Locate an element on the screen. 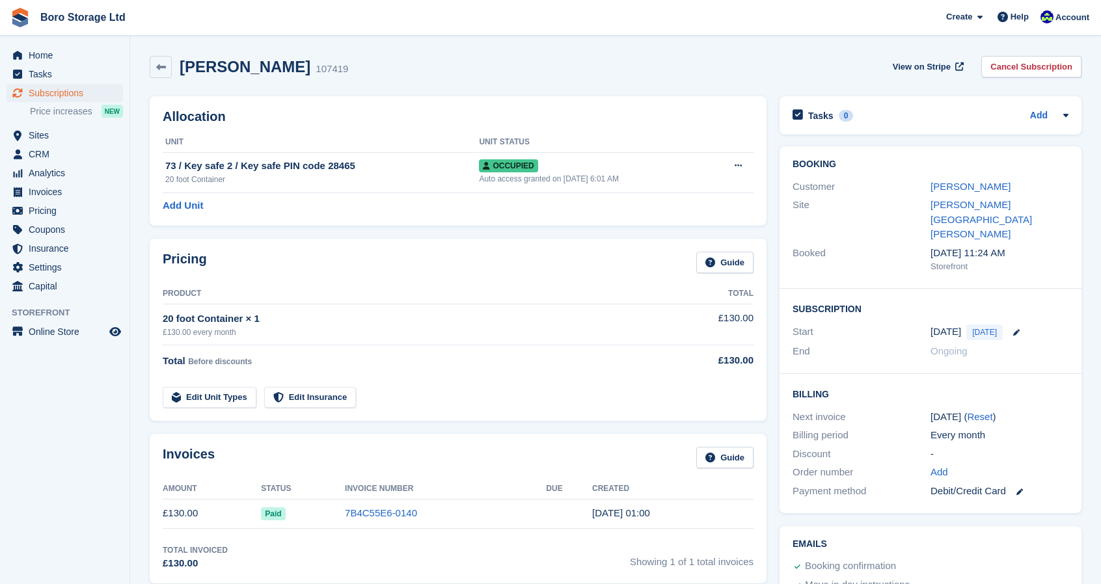 The image size is (1101, 584). div: 20 foot Container is located at coordinates (322, 180).